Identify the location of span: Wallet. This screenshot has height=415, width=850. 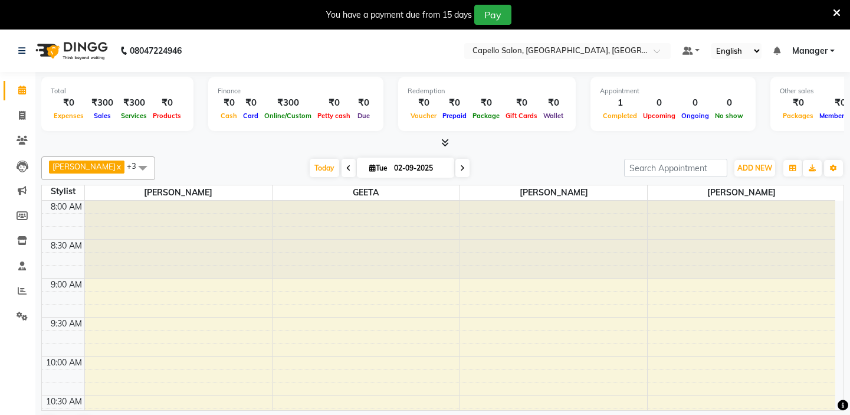
(554, 116).